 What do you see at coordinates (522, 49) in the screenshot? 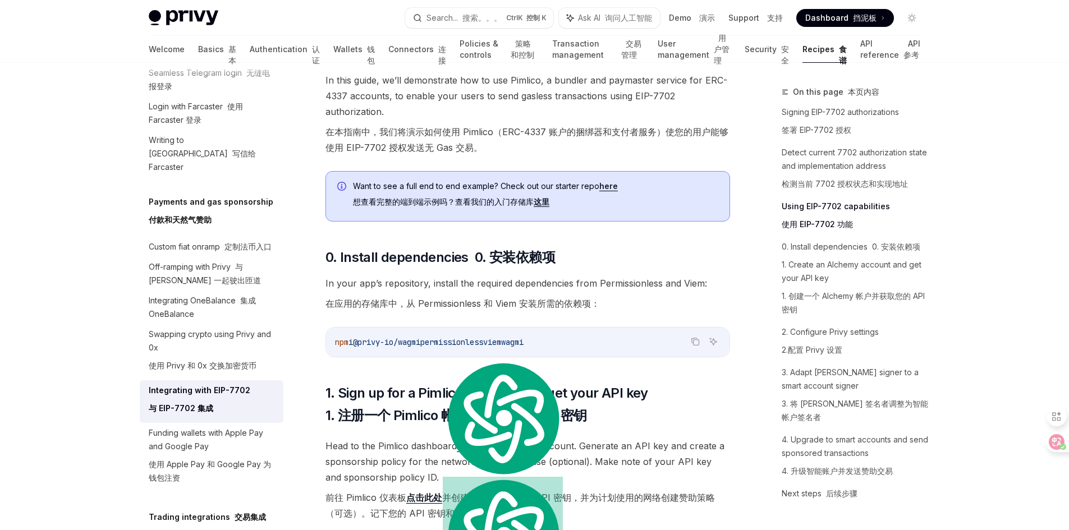
I see `font: 策略和控制` at bounding box center [522, 49].